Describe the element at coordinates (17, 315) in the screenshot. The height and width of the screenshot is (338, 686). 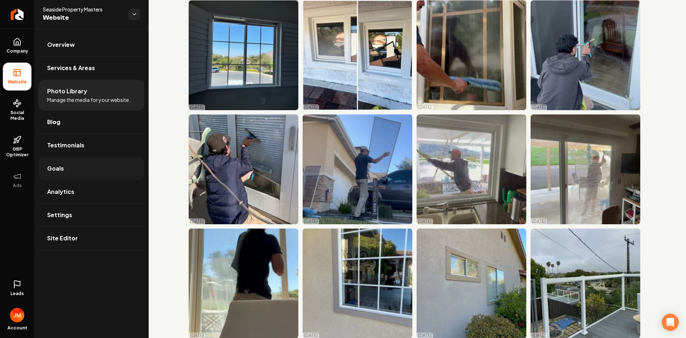
I see `img: Johnny Martinez` at that location.